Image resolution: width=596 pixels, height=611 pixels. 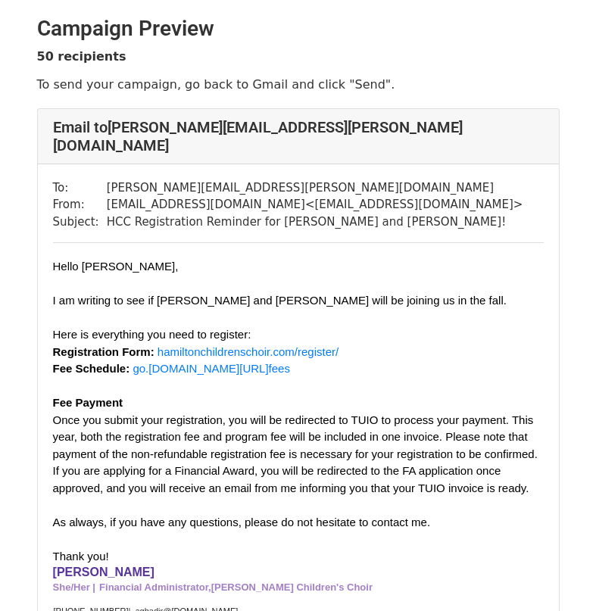 What do you see at coordinates (247, 351) in the screenshot?
I see `a: hamiltonchildrenschoir.com/register/` at bounding box center [247, 351].